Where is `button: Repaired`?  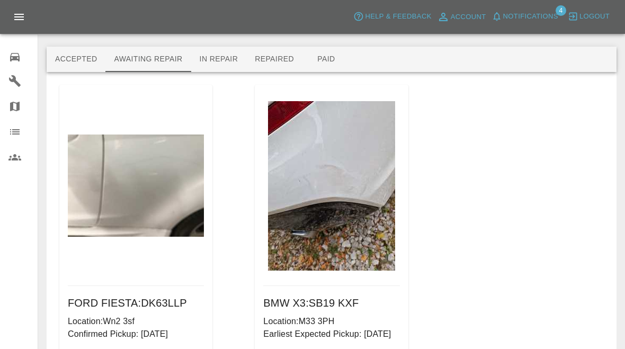
button: Repaired is located at coordinates (275, 59).